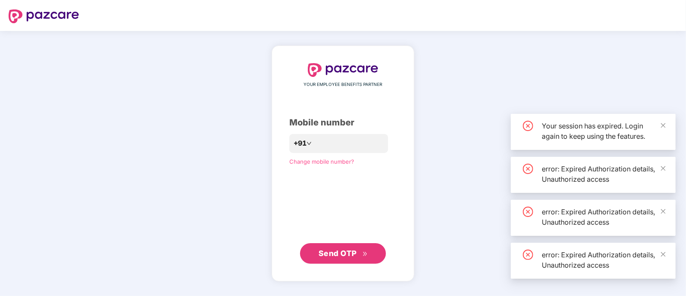 The image size is (686, 296). What do you see at coordinates (309, 143) in the screenshot?
I see `span: down` at bounding box center [309, 143].